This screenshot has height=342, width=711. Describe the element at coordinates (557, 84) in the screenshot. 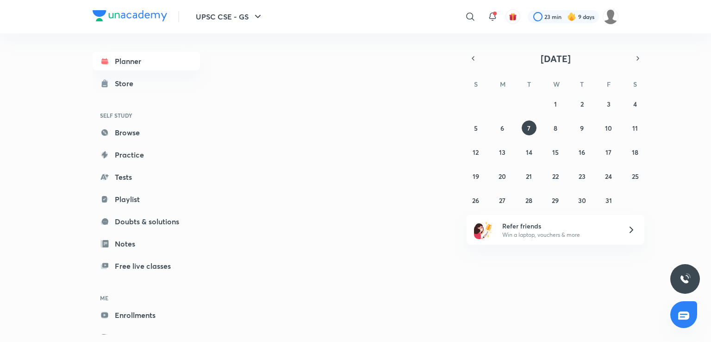

I see `abbr: Wednesday` at that location.